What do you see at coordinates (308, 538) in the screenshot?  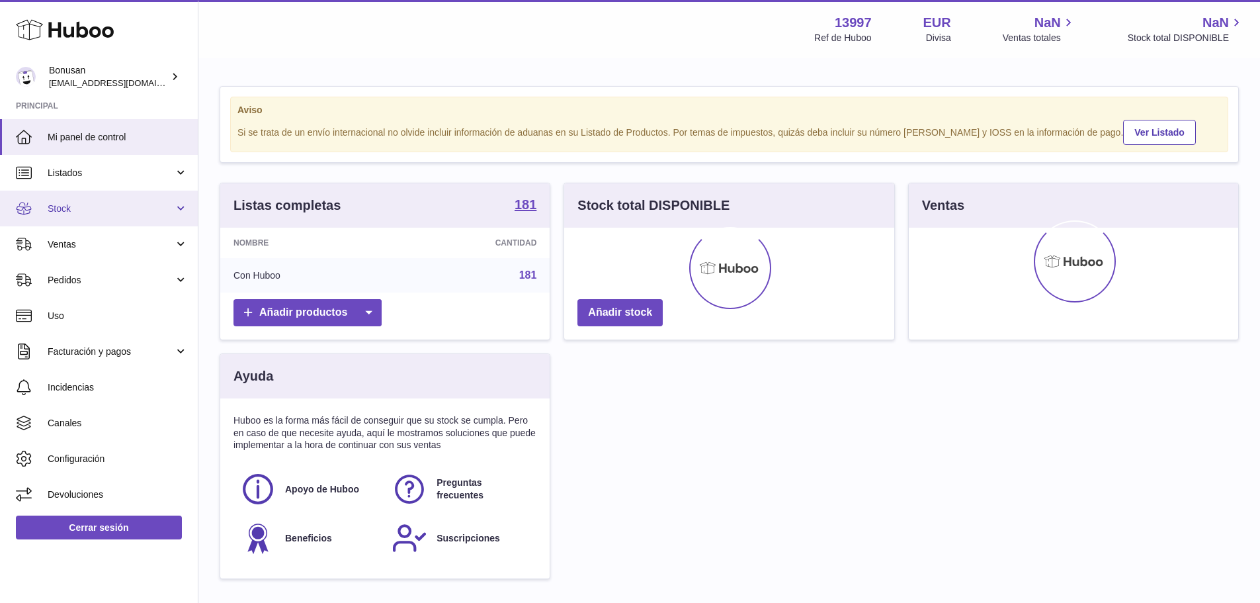 I see `span: Beneficios` at bounding box center [308, 538].